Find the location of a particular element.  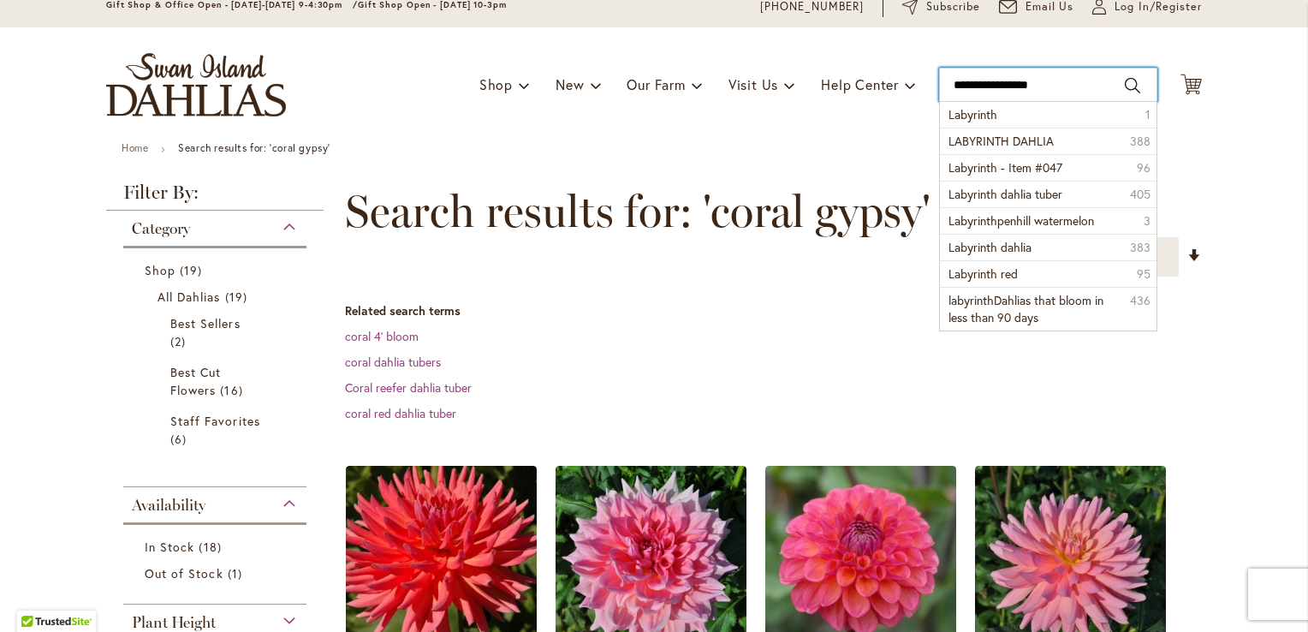

span: In Stock is located at coordinates (170, 546).